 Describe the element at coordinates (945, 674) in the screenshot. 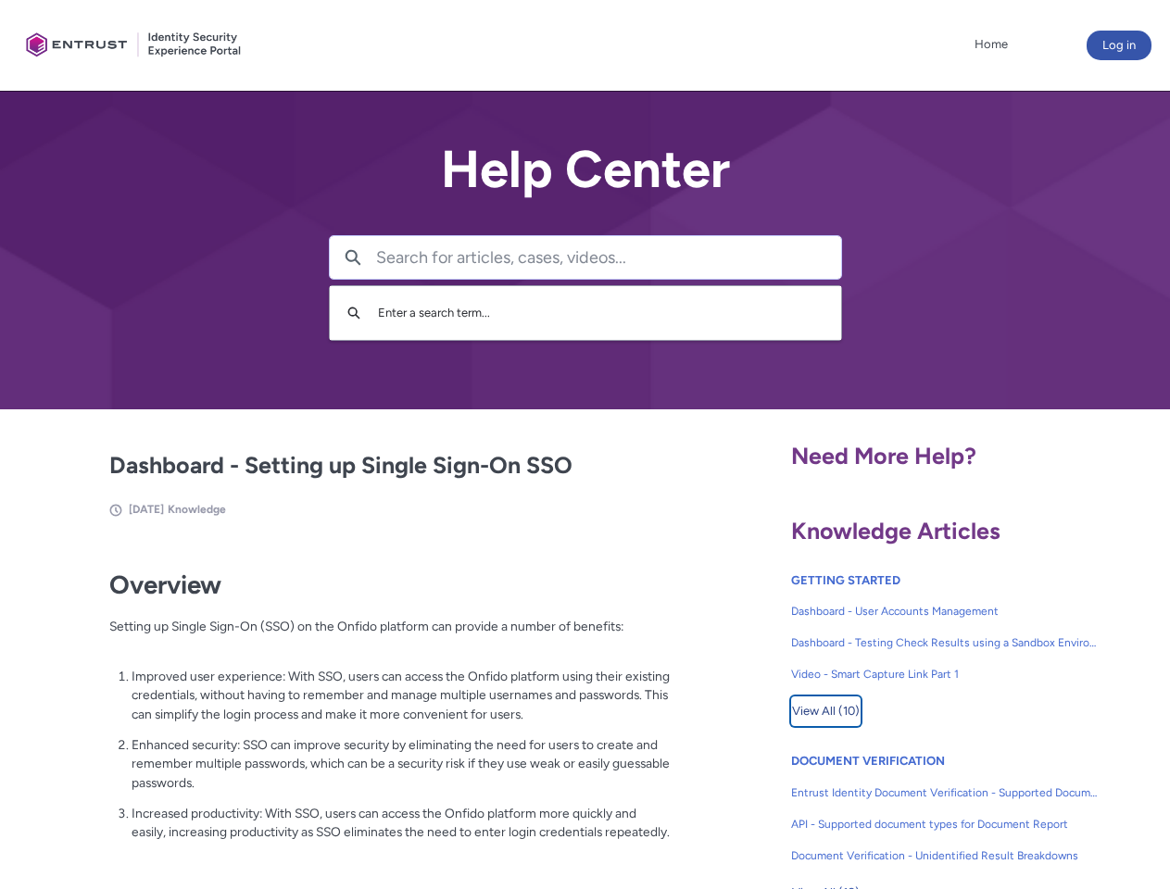

I see `a: Video - Smart Capture Link Part 1` at that location.